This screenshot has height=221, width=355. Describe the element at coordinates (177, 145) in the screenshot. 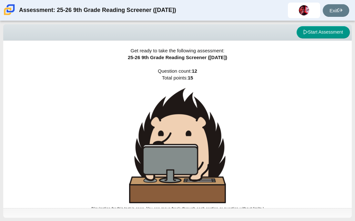

I see `img: hedgehog-behind-computer-large.png` at that location.